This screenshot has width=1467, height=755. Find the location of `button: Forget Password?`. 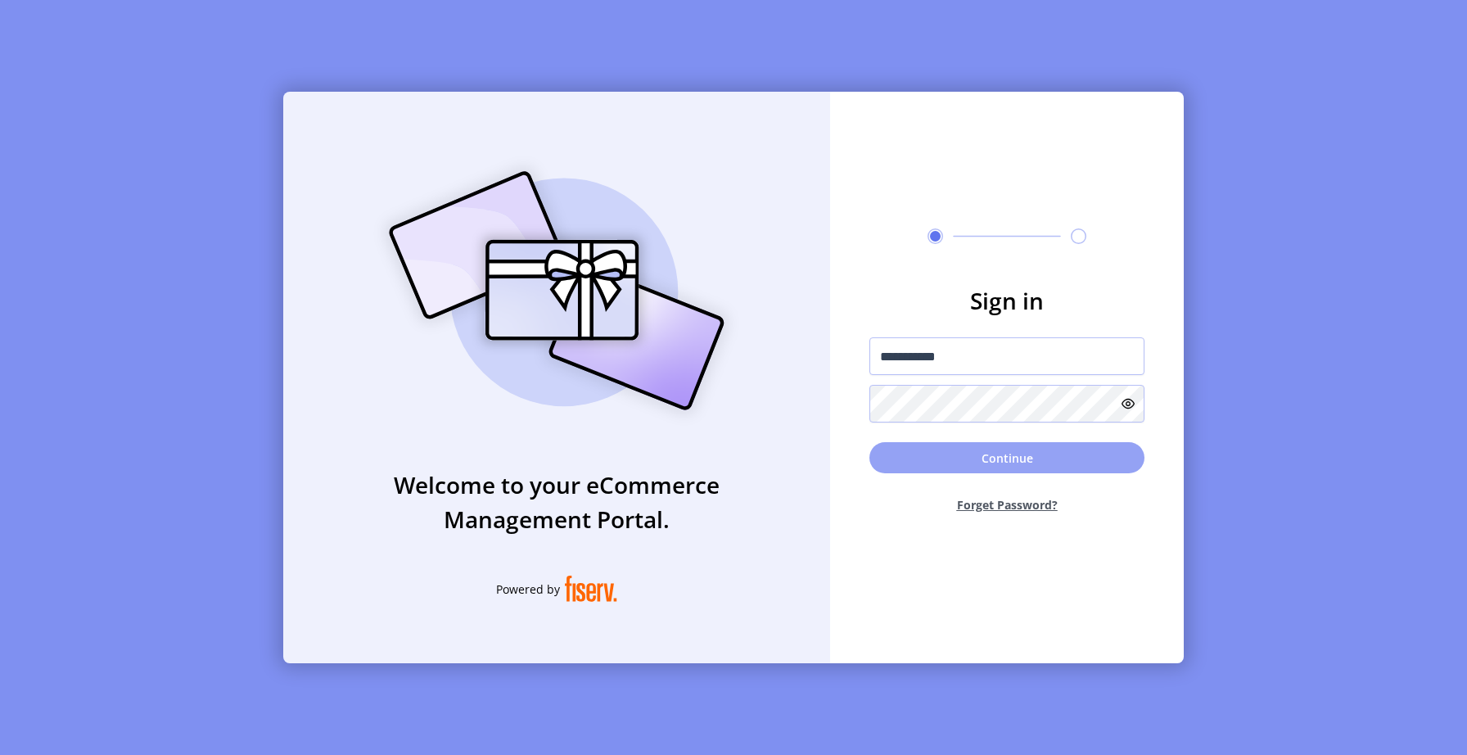

button: Forget Password? is located at coordinates (1007, 504).